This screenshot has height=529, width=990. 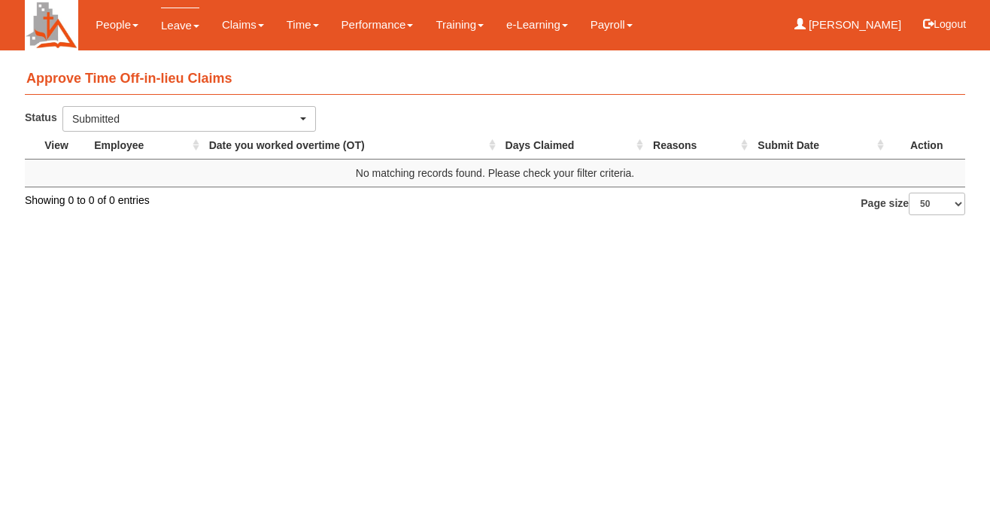 What do you see at coordinates (495, 172) in the screenshot?
I see `td: No matching records found. Please check your filter criteria.` at bounding box center [495, 172].